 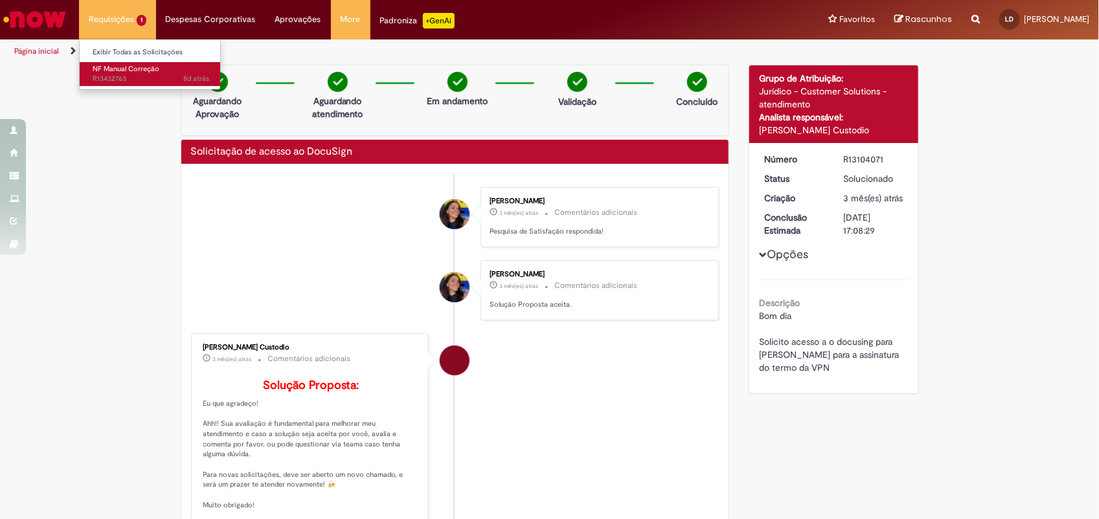 I want to click on span: Requisições, so click(x=111, y=19).